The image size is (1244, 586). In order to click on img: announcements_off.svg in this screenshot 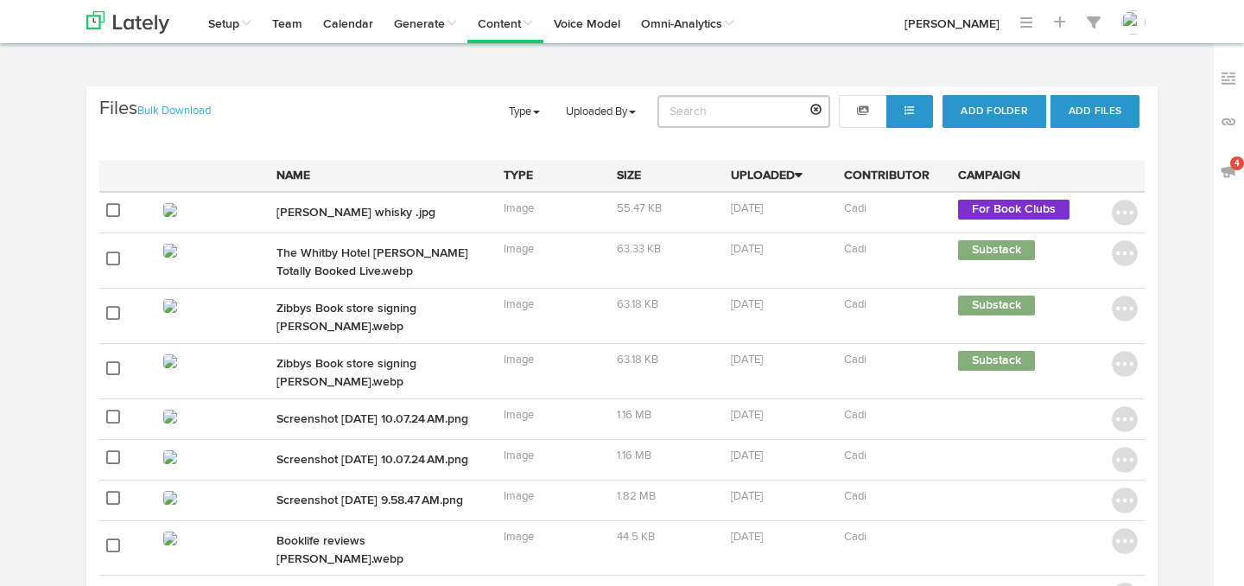, I will do `click(1229, 171)`.